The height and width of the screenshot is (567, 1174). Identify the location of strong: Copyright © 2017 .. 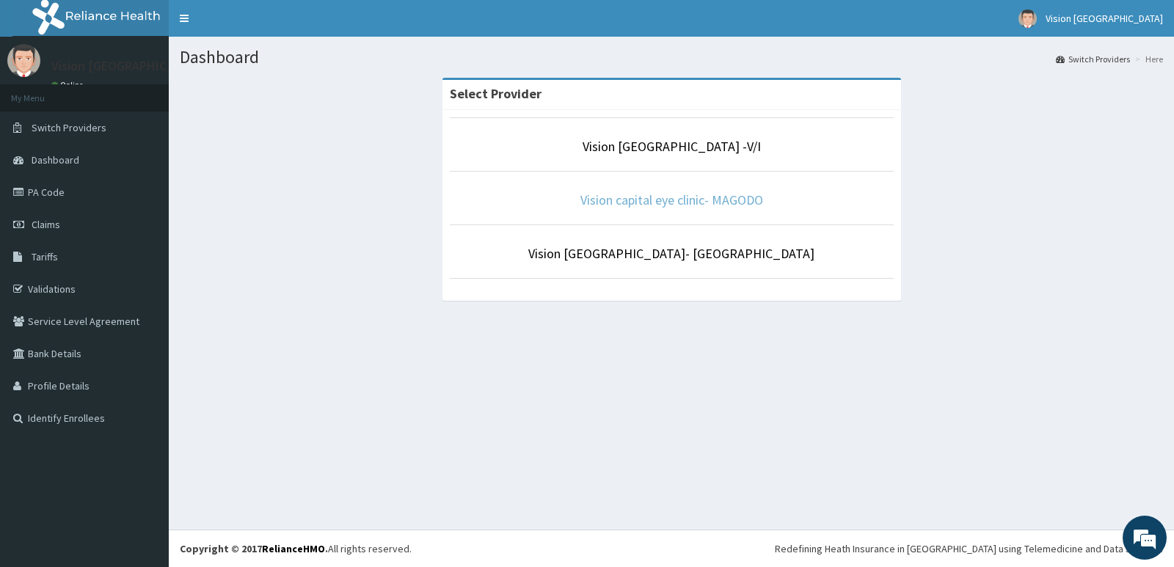
(254, 549).